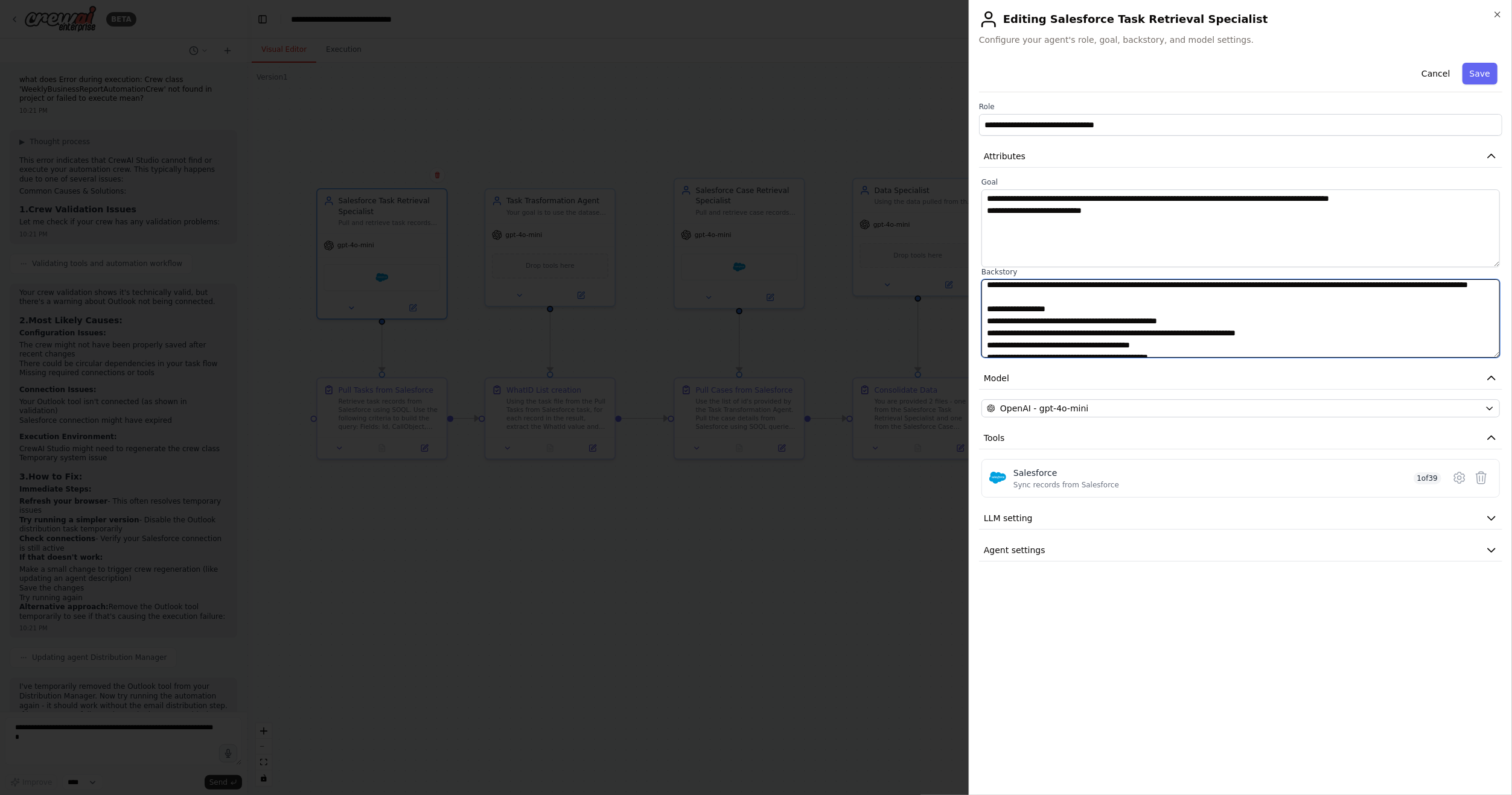 The image size is (1512, 795). I want to click on button: Configure tool, so click(1459, 478).